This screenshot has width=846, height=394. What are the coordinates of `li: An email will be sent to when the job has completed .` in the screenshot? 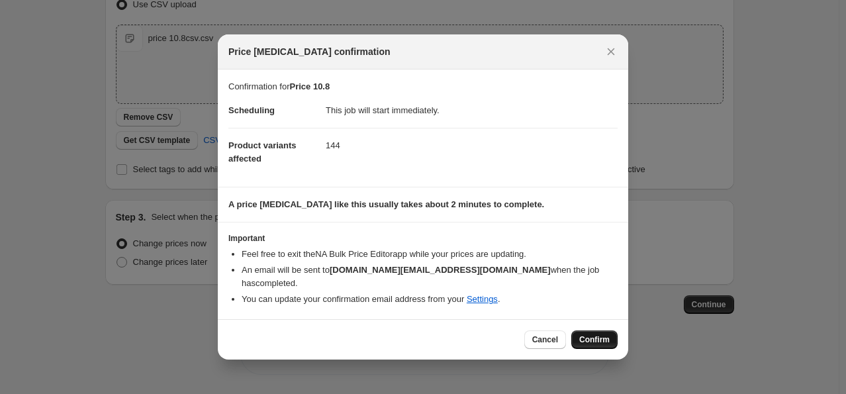 It's located at (430, 277).